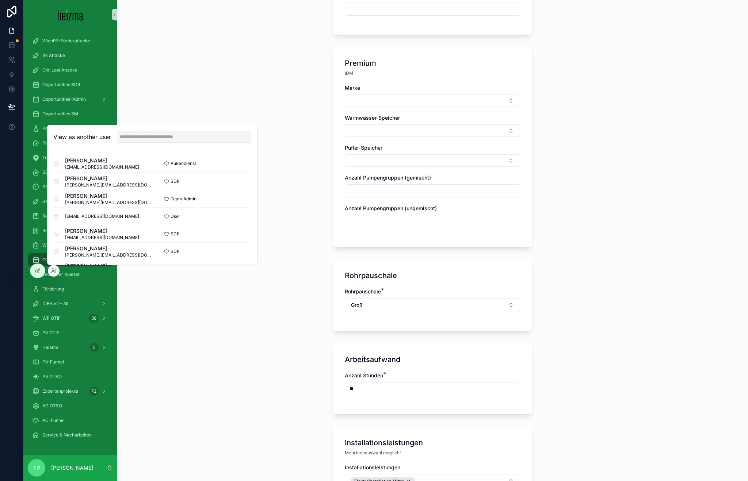 This screenshot has height=481, width=748. I want to click on span: Opportunities SDR, so click(61, 85).